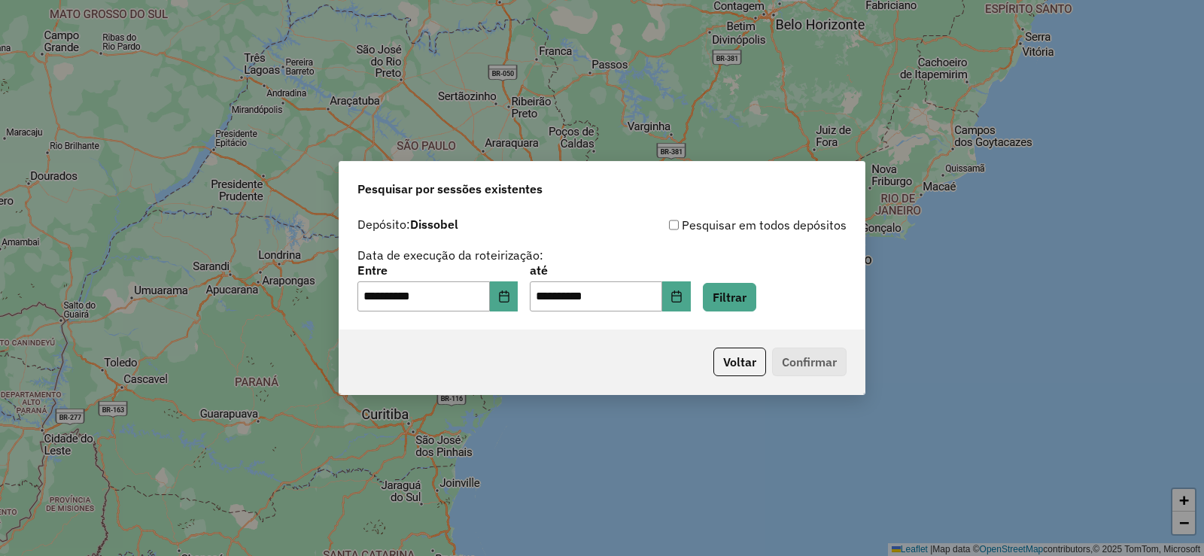 The height and width of the screenshot is (556, 1204). I want to click on label: até, so click(610, 270).